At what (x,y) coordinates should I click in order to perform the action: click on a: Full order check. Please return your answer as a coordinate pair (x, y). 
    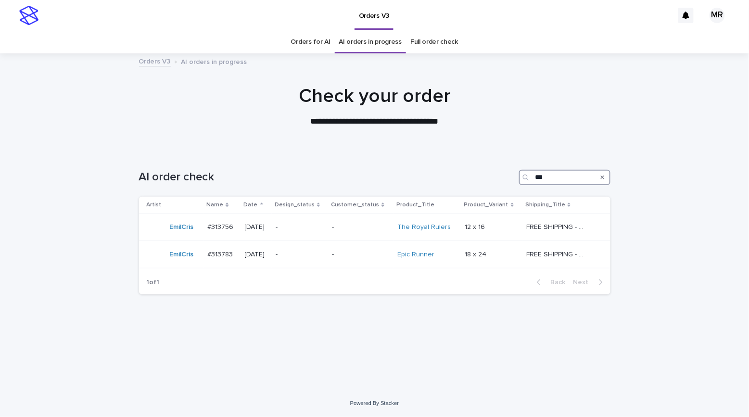
    Looking at the image, I should click on (434, 42).